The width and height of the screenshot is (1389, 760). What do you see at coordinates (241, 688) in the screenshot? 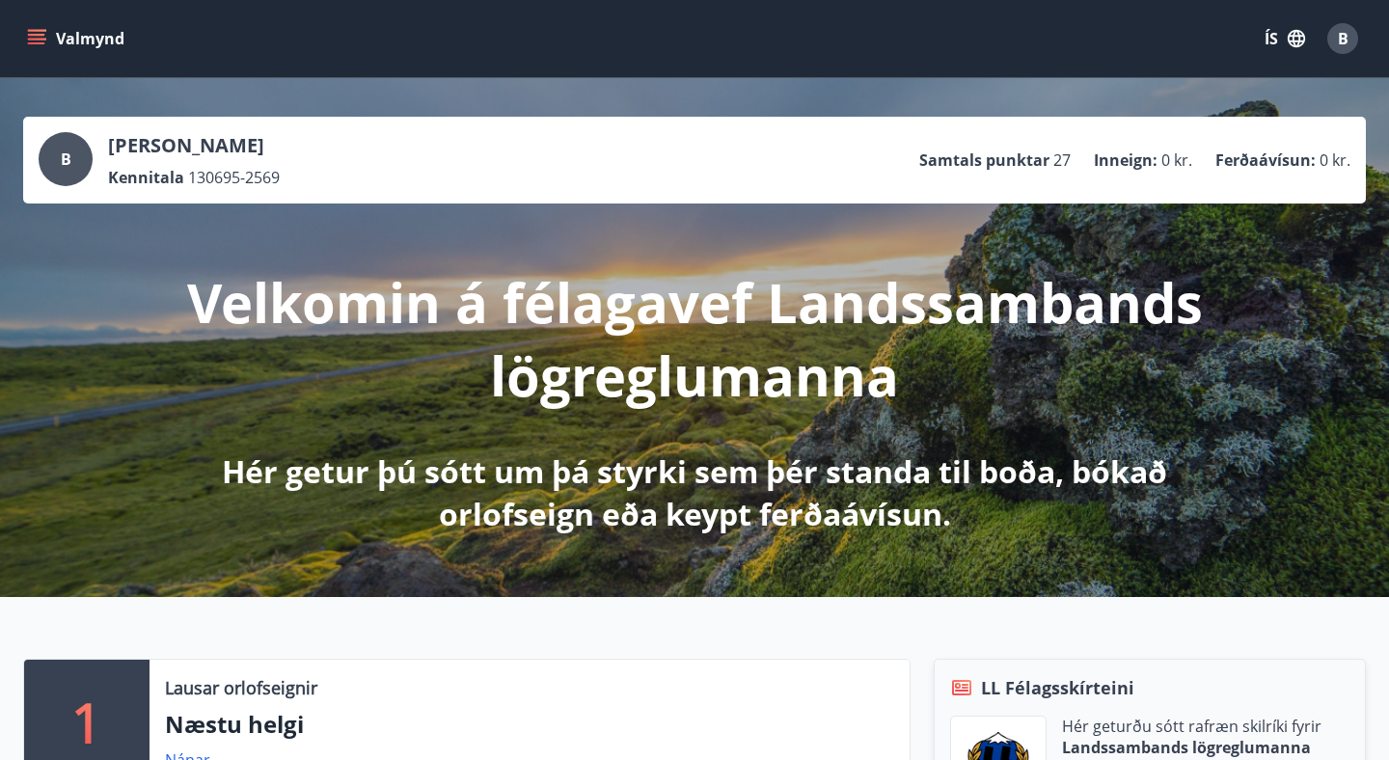
I see `p: Lausar orlofseignir` at bounding box center [241, 688].